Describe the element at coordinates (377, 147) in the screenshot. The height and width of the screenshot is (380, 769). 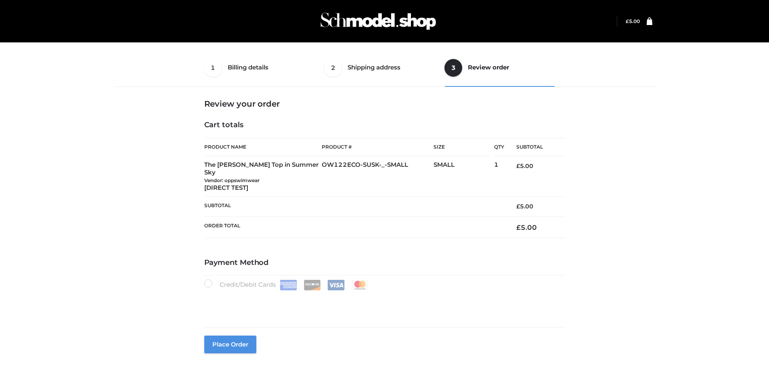
I see `th: Product #` at that location.